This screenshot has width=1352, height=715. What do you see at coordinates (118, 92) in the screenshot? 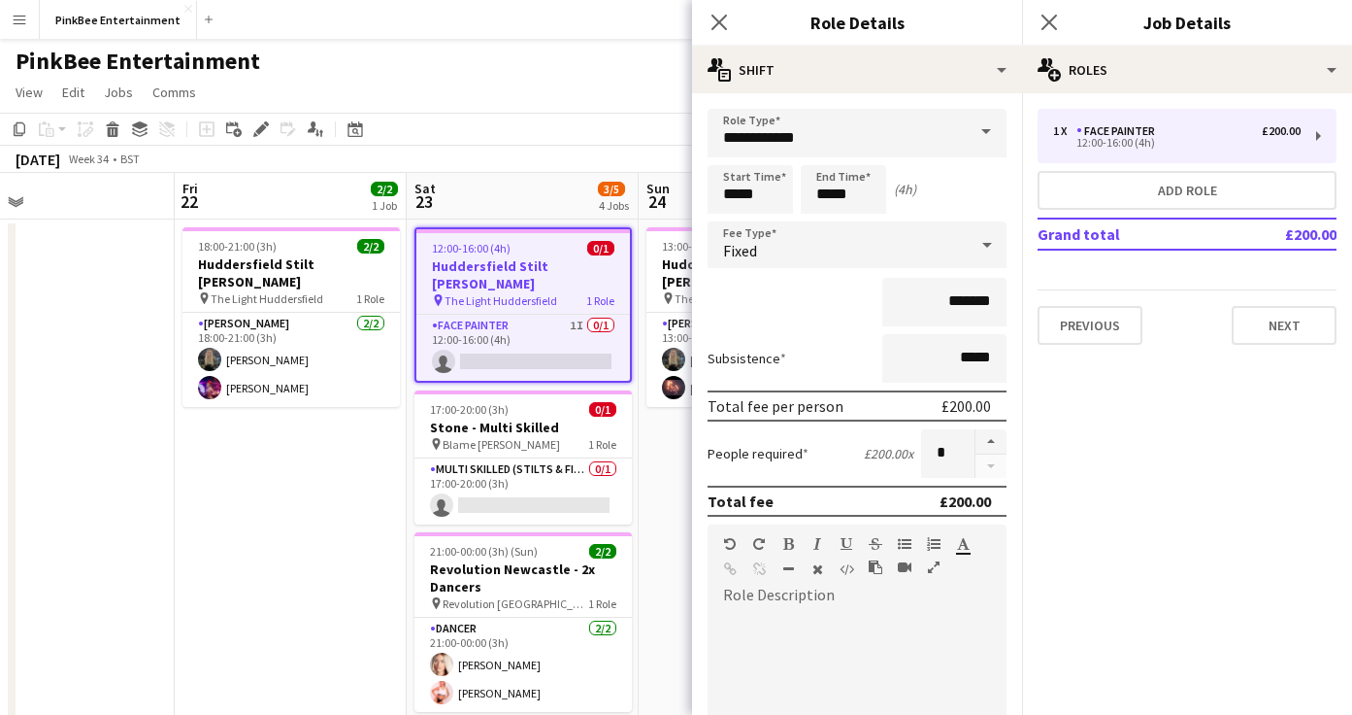
I see `span: Jobs` at bounding box center [118, 92].